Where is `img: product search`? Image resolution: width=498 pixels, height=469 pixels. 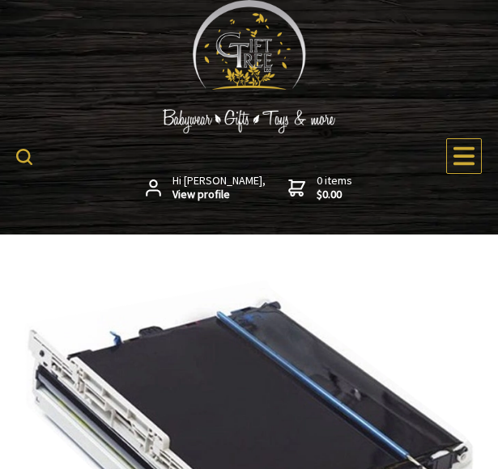
img: product search is located at coordinates (24, 157).